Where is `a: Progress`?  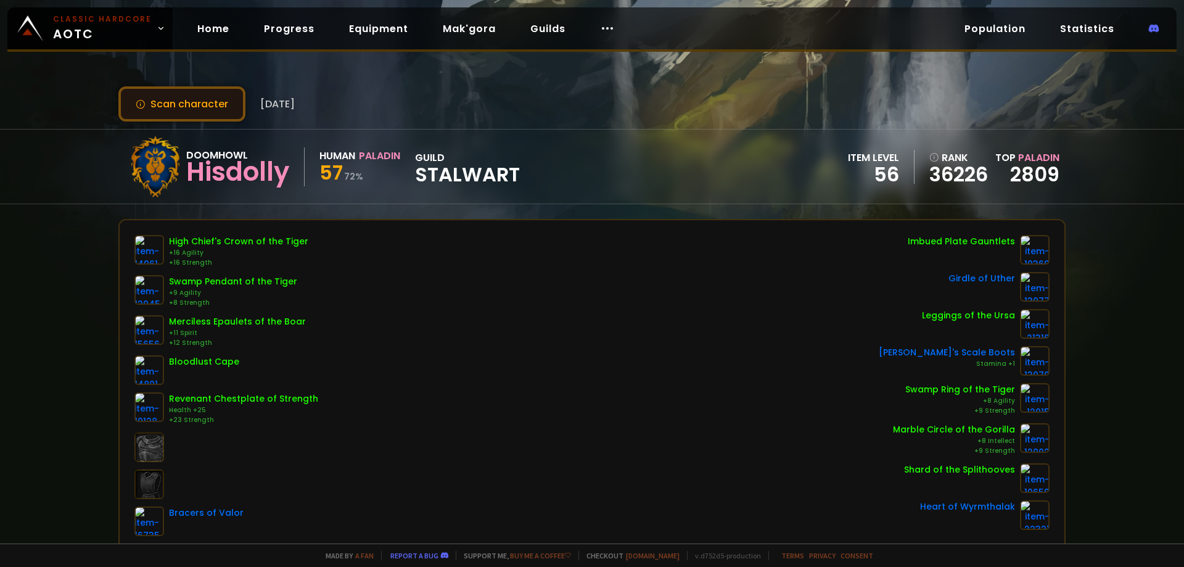 a: Progress is located at coordinates (289, 28).